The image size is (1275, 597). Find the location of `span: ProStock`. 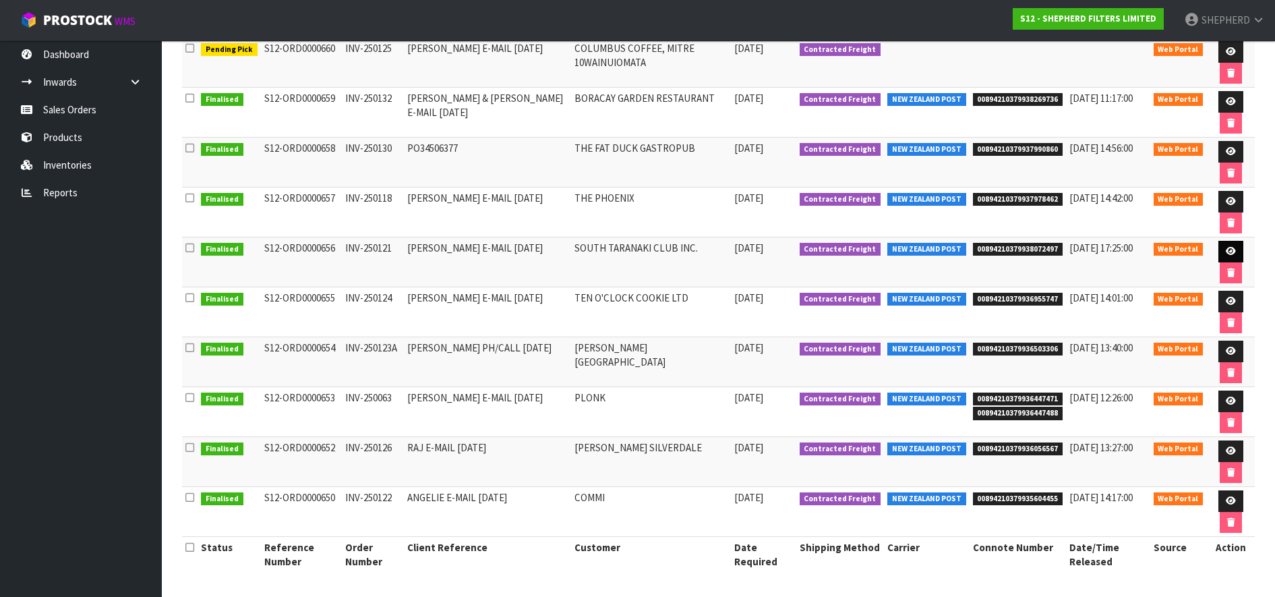

span: ProStock is located at coordinates (78, 20).